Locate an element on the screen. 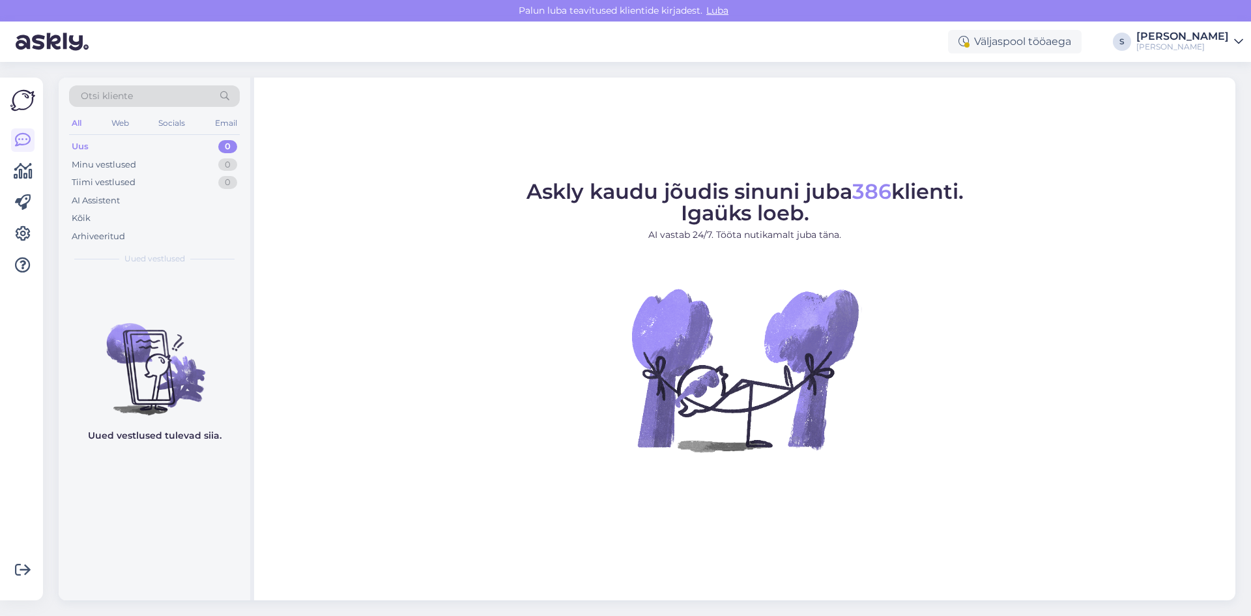  img: No Chat active is located at coordinates (745, 369).